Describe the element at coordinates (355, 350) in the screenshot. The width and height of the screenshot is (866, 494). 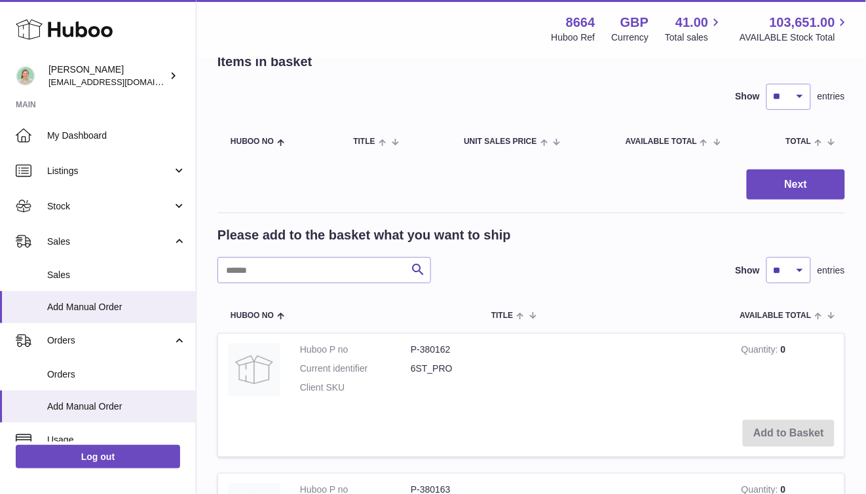
I see `dt: Huboo P no` at that location.